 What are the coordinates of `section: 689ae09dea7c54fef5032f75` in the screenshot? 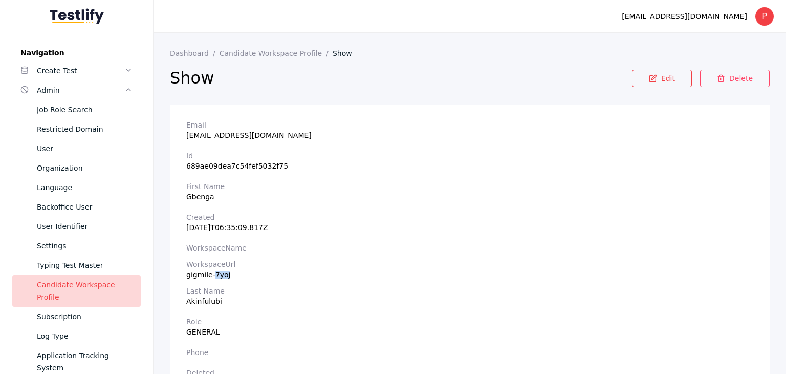 It's located at (470, 161).